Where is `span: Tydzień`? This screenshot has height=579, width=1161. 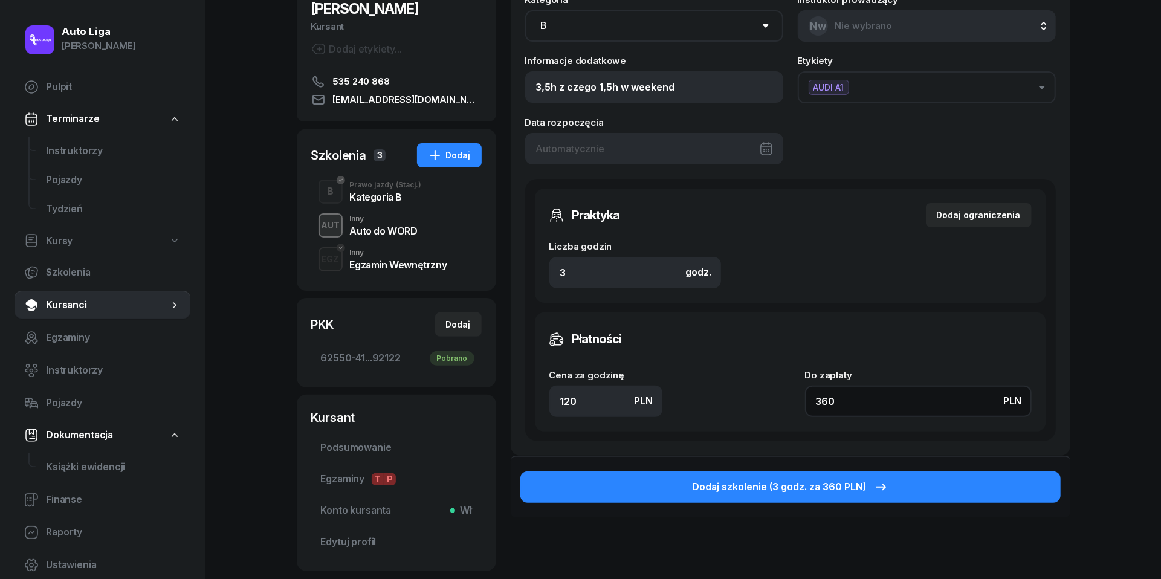 span: Tydzień is located at coordinates (113, 209).